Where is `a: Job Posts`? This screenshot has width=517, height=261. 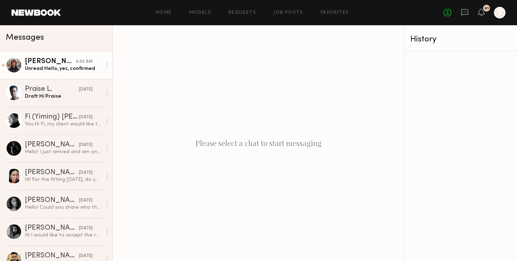 a: Job Posts is located at coordinates (288, 13).